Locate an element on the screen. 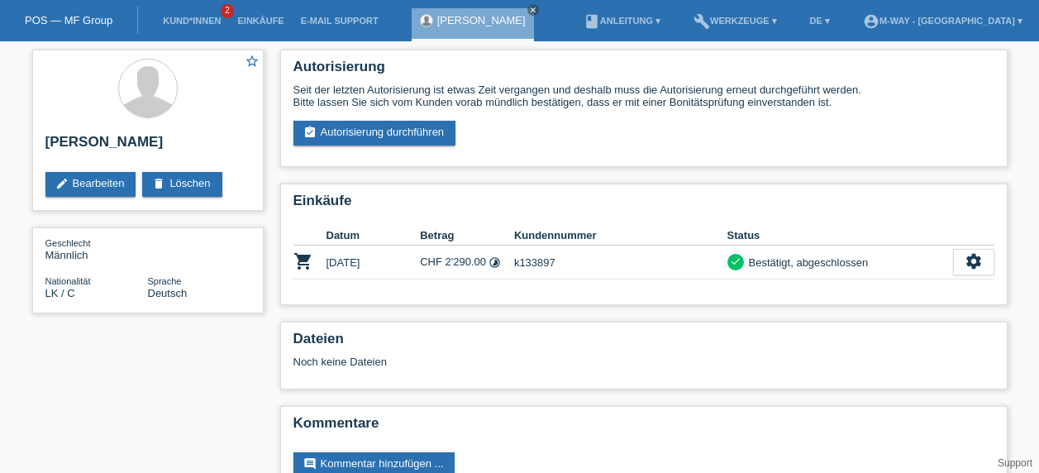  a: Einkäufe is located at coordinates (260, 21).